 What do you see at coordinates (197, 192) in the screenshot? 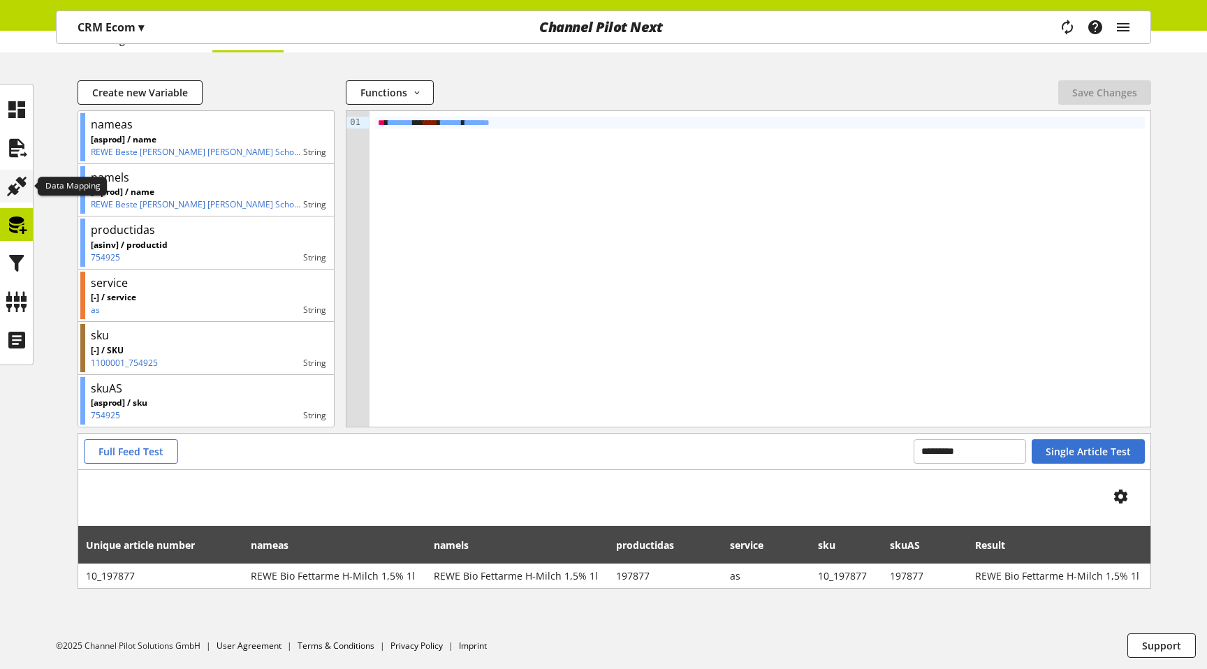
I see `p: [lsprod] / name` at bounding box center [197, 192].